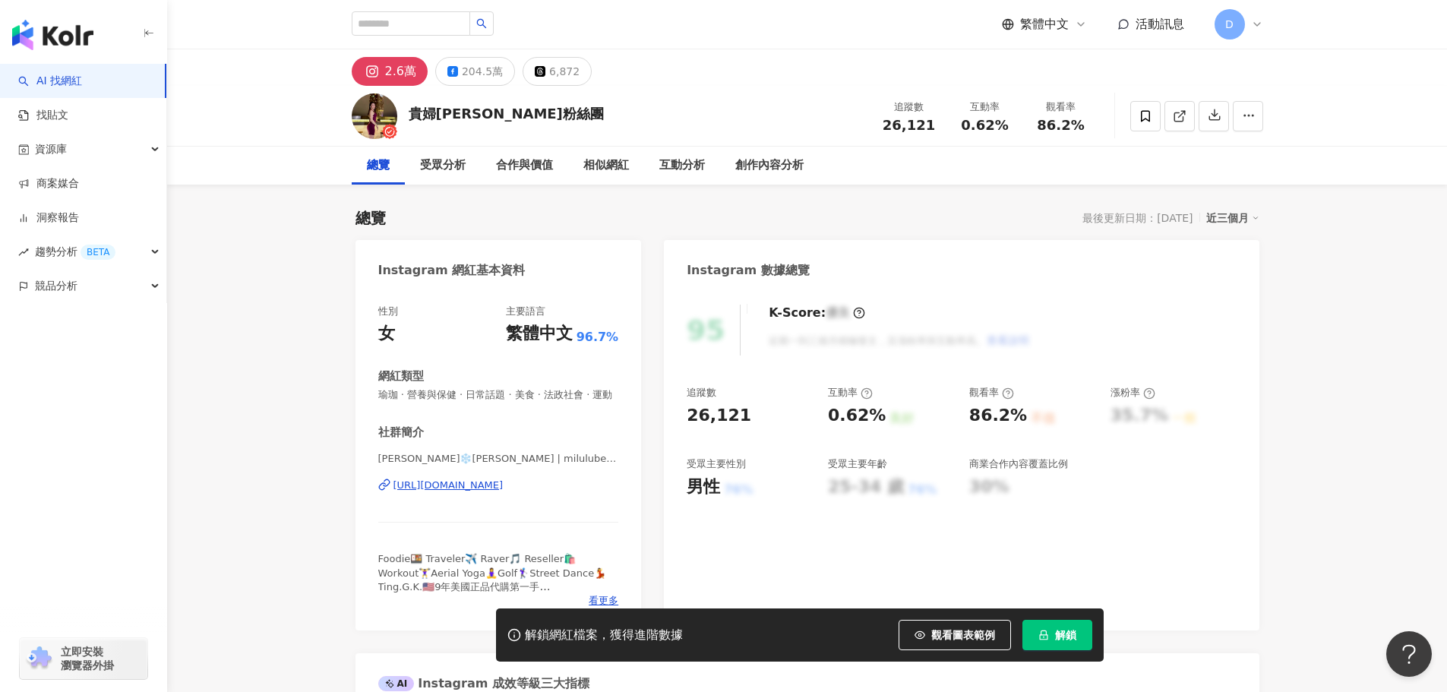  What do you see at coordinates (1043, 635) in the screenshot?
I see `span: lock` at bounding box center [1043, 635].